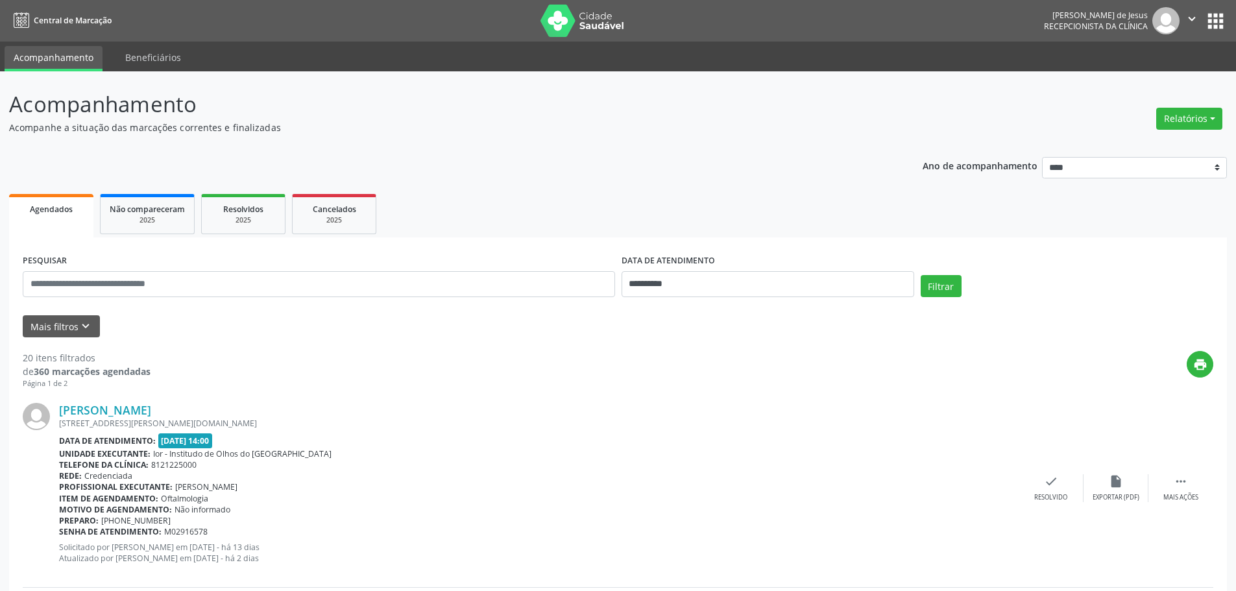  Describe the element at coordinates (153, 57) in the screenshot. I see `a: Beneficiários` at that location.